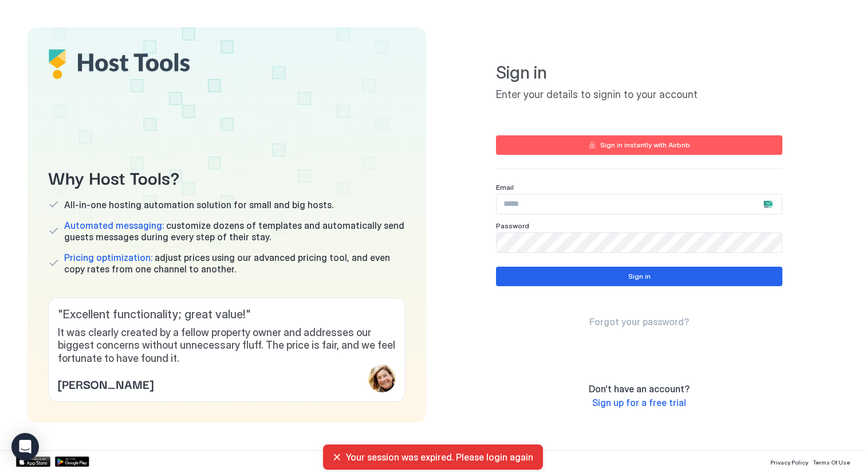 This screenshot has width=866, height=472. Describe the element at coordinates (639, 276) in the screenshot. I see `button: Sign in` at that location.